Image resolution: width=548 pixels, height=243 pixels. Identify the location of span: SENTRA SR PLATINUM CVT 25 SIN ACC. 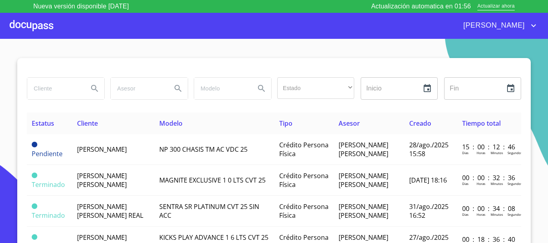
(209, 211).